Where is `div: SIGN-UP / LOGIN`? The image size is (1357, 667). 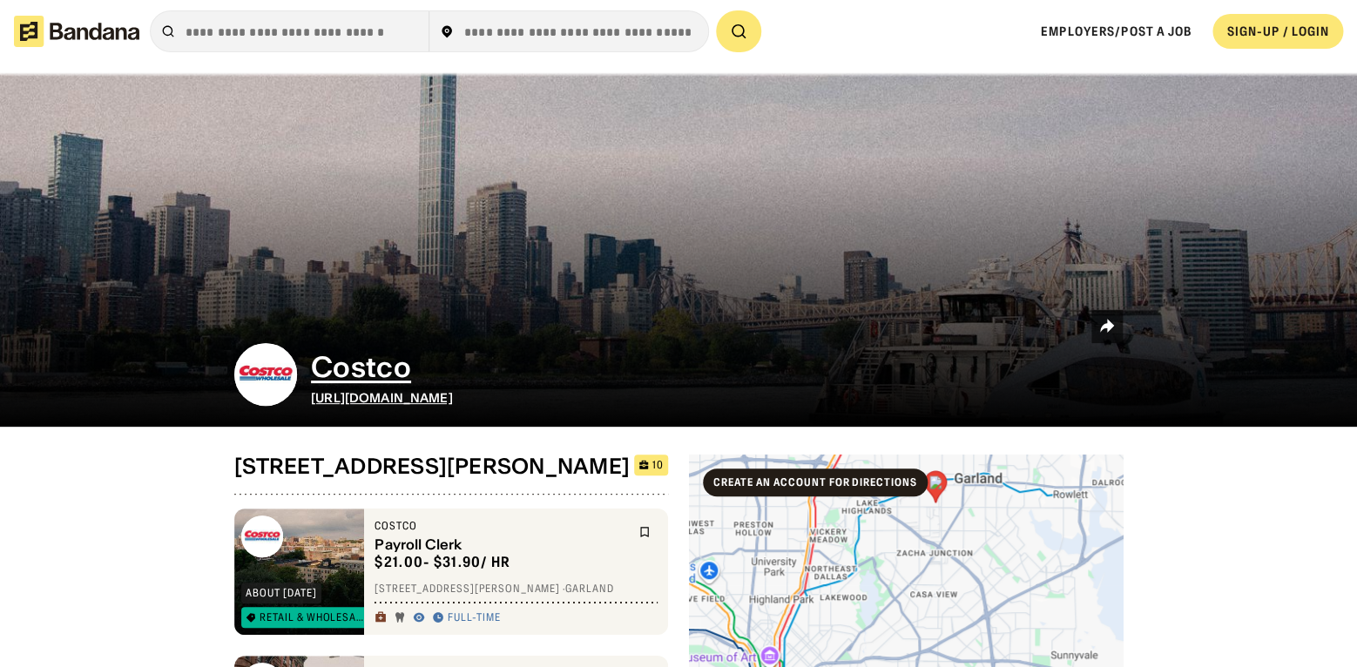
div: SIGN-UP / LOGIN is located at coordinates (1278, 31).